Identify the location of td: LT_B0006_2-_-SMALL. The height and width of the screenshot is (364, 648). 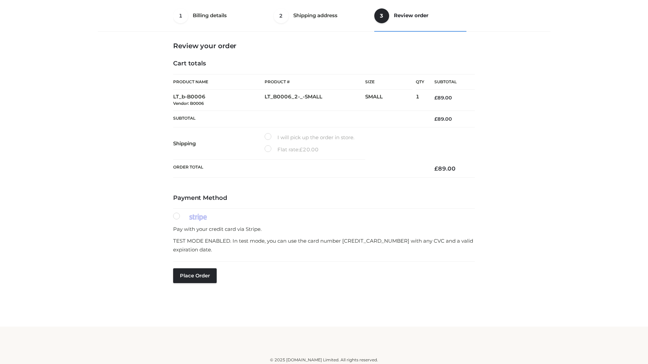
(315, 100).